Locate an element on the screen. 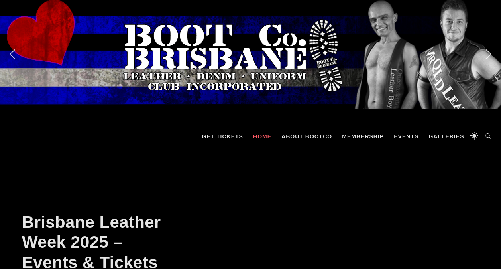 This screenshot has width=501, height=269. a: GET TICKETS is located at coordinates (222, 136).